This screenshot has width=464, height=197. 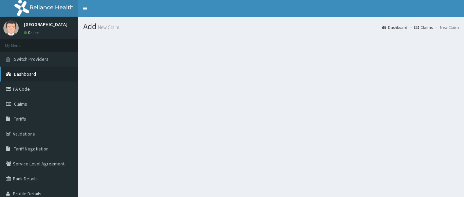 What do you see at coordinates (31, 149) in the screenshot?
I see `span: Tariff Negotiation` at bounding box center [31, 149].